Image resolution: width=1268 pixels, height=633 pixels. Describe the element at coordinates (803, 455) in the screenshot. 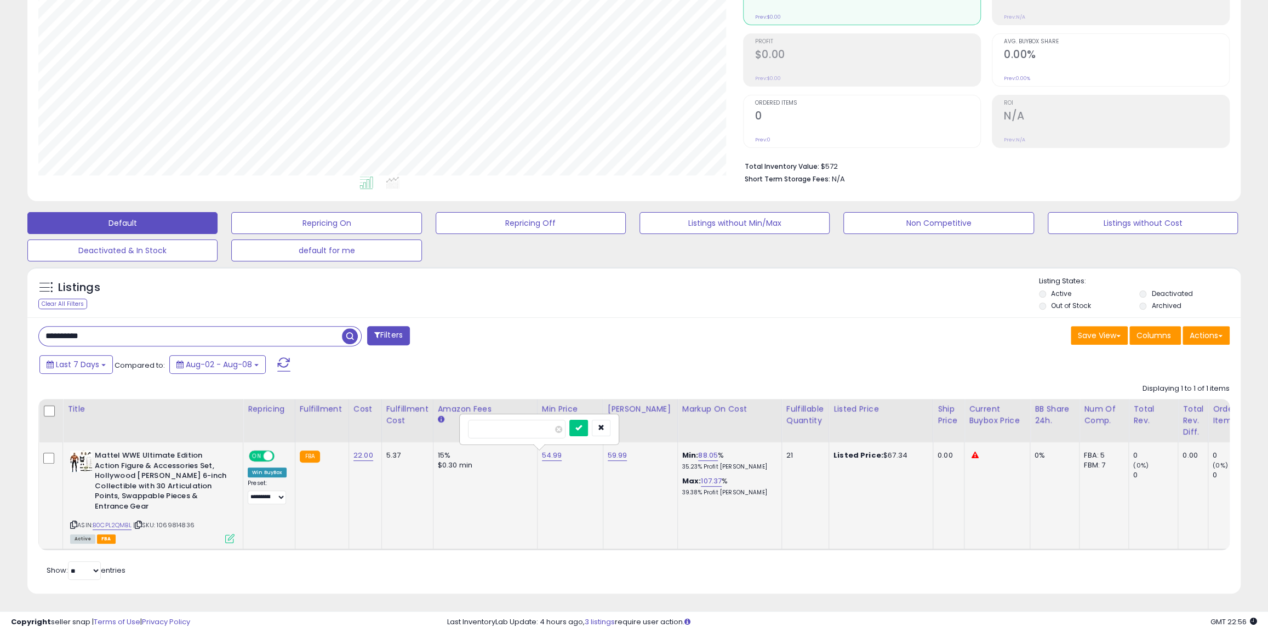

I see `div: 21` at that location.